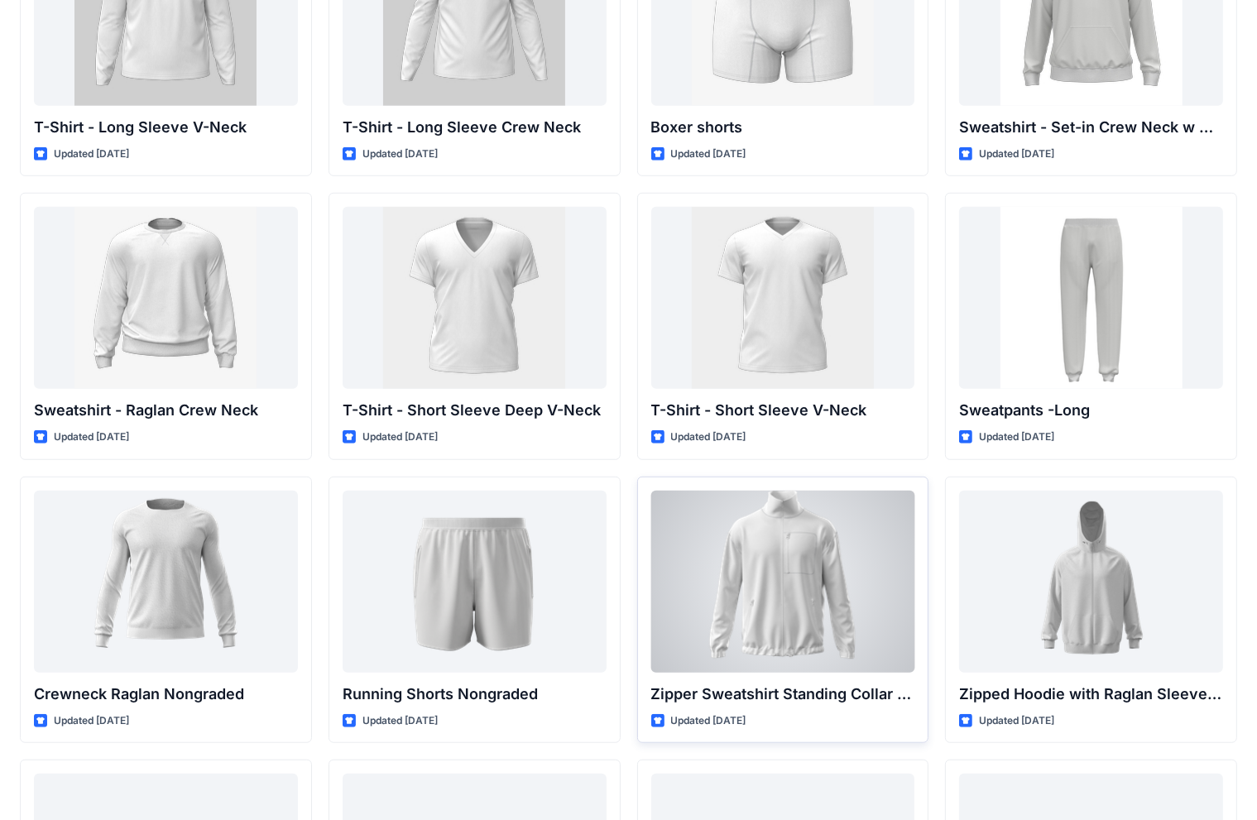 The width and height of the screenshot is (1257, 820). I want to click on p: T-Shirt - Long Sleeve V-Neck, so click(166, 127).